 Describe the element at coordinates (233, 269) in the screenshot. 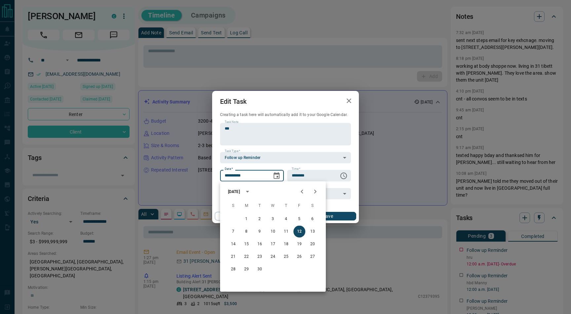

I see `button: 28` at that location.